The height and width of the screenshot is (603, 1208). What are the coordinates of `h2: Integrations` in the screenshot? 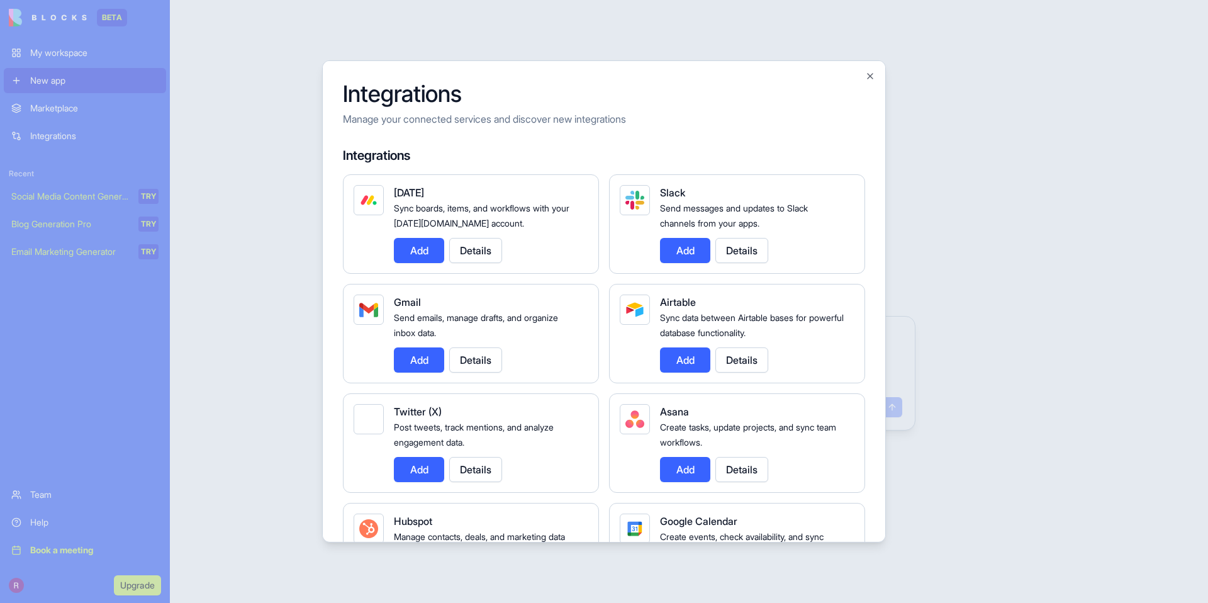 It's located at (604, 94).